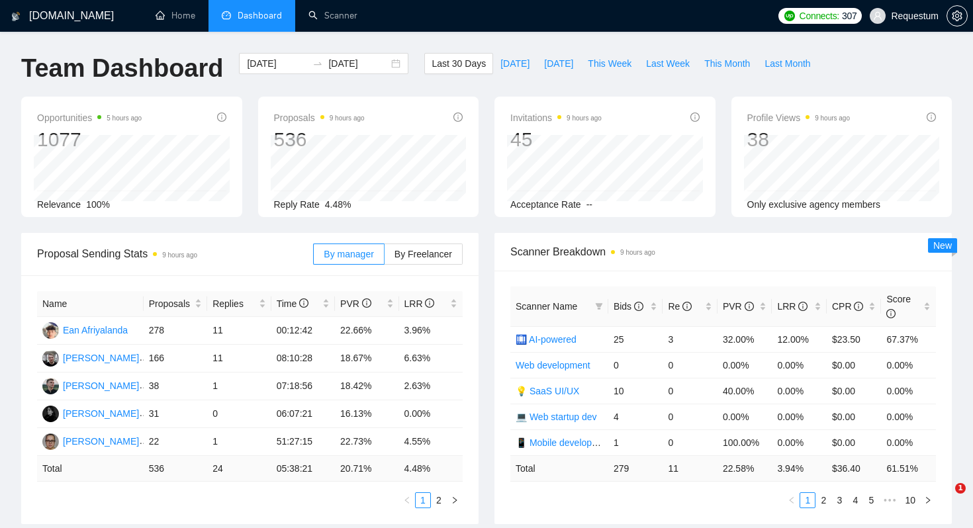 This screenshot has width=973, height=528. I want to click on li: 2, so click(439, 500).